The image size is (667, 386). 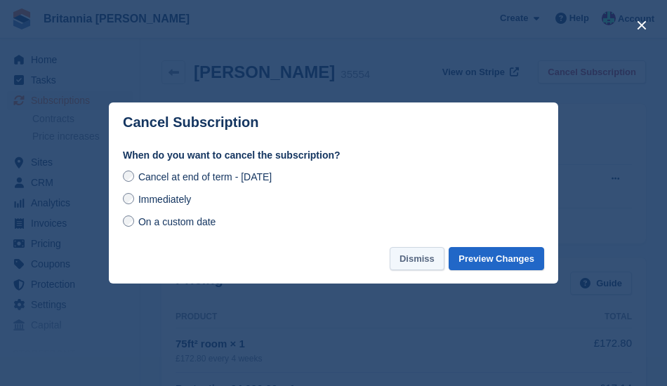 I want to click on label: When do you want to cancel the subscription?, so click(x=334, y=155).